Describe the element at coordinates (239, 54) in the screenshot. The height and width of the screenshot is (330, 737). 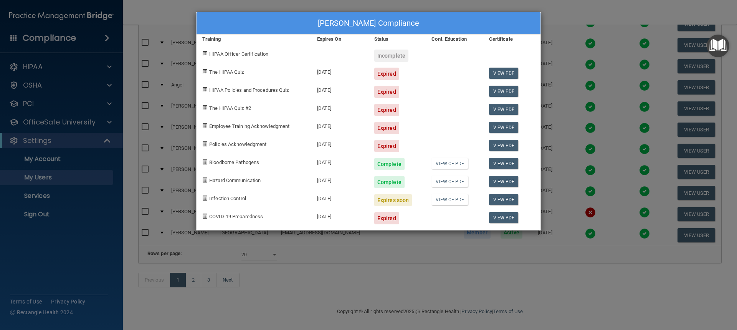
I see `span: HIPAA Officer Certification` at that location.